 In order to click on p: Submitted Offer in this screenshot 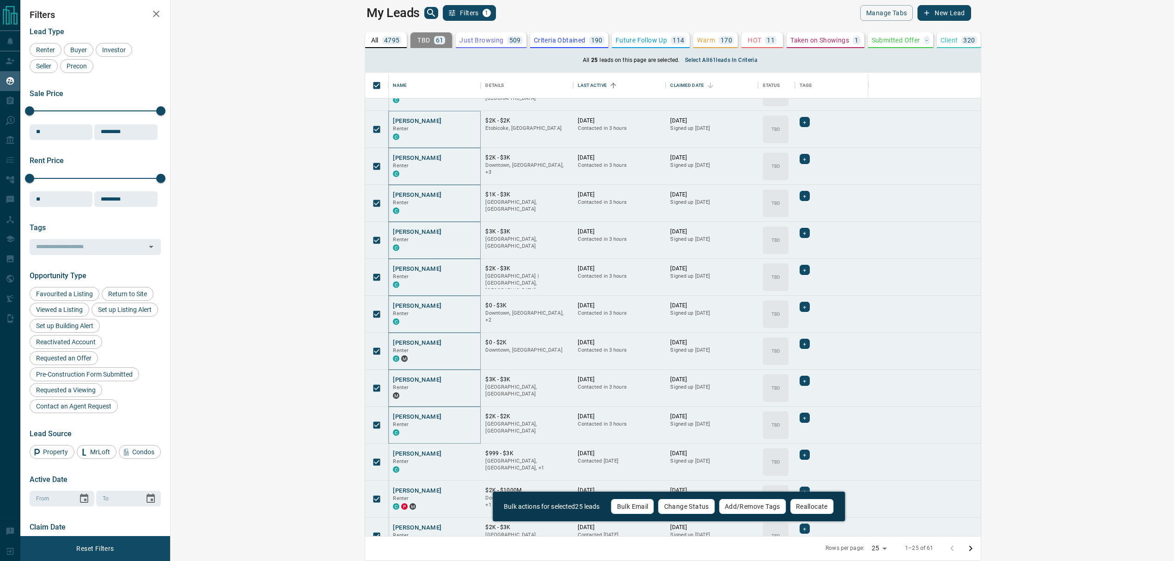, I will do `click(896, 40)`.